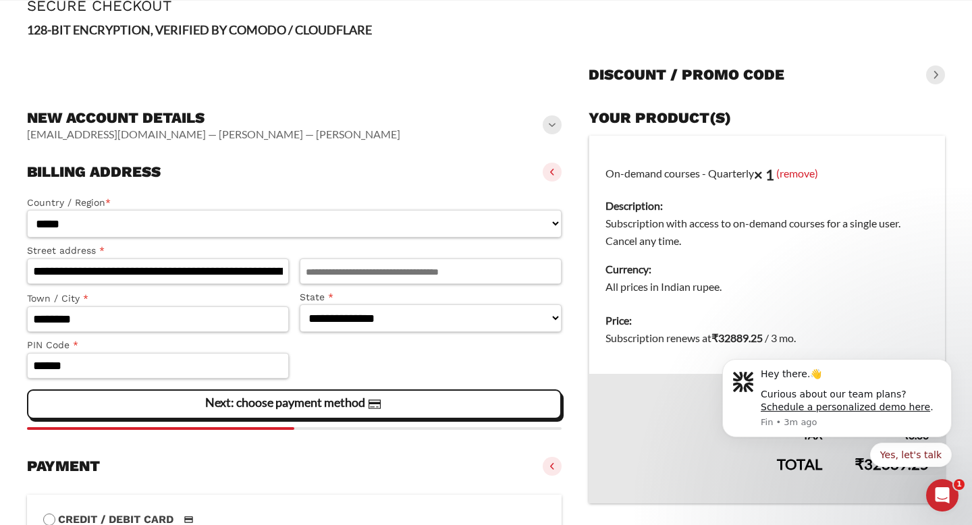  What do you see at coordinates (41, 35) in the screenshot?
I see `img: Profile image for Fin` at bounding box center [41, 35].